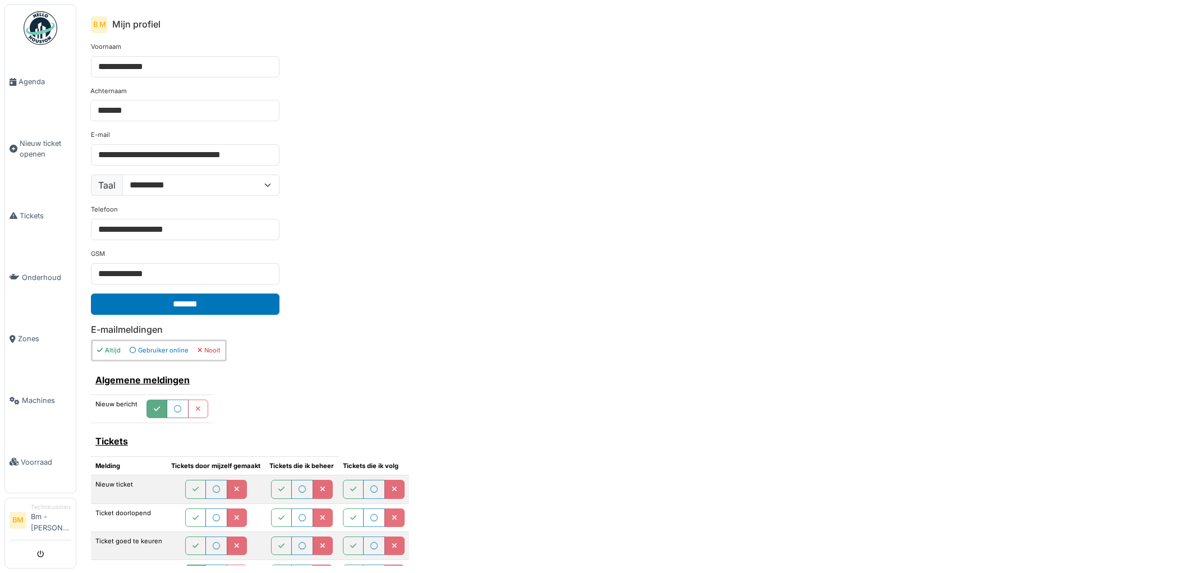  Describe the element at coordinates (129, 545) in the screenshot. I see `td: Ticket goed te keuren` at that location.